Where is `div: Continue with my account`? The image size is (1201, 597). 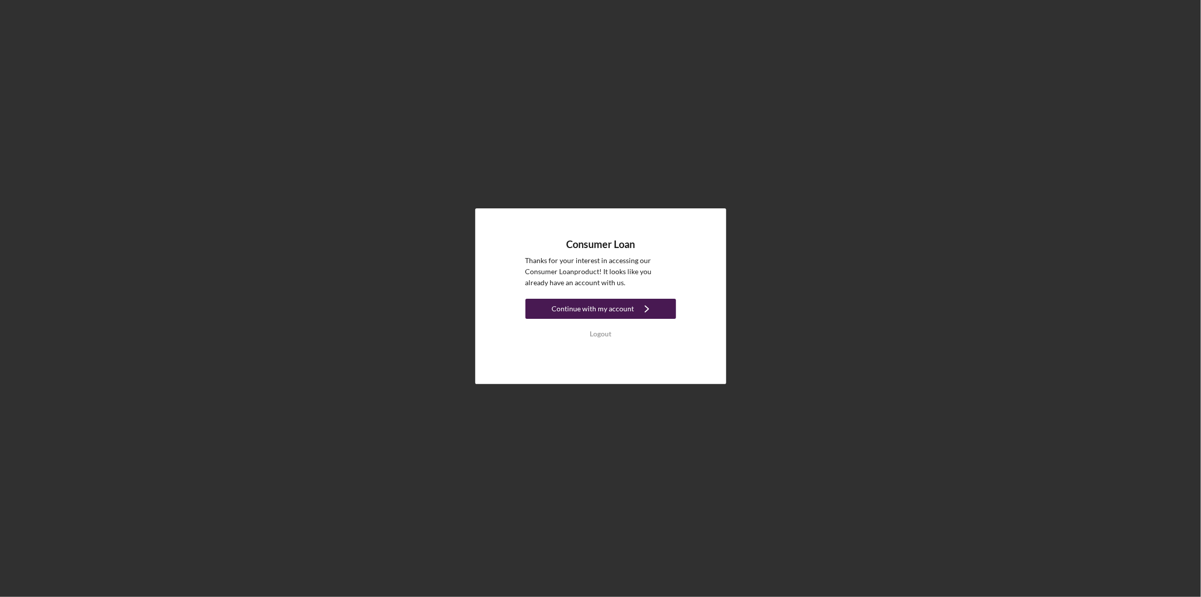 div: Continue with my account is located at coordinates (593, 309).